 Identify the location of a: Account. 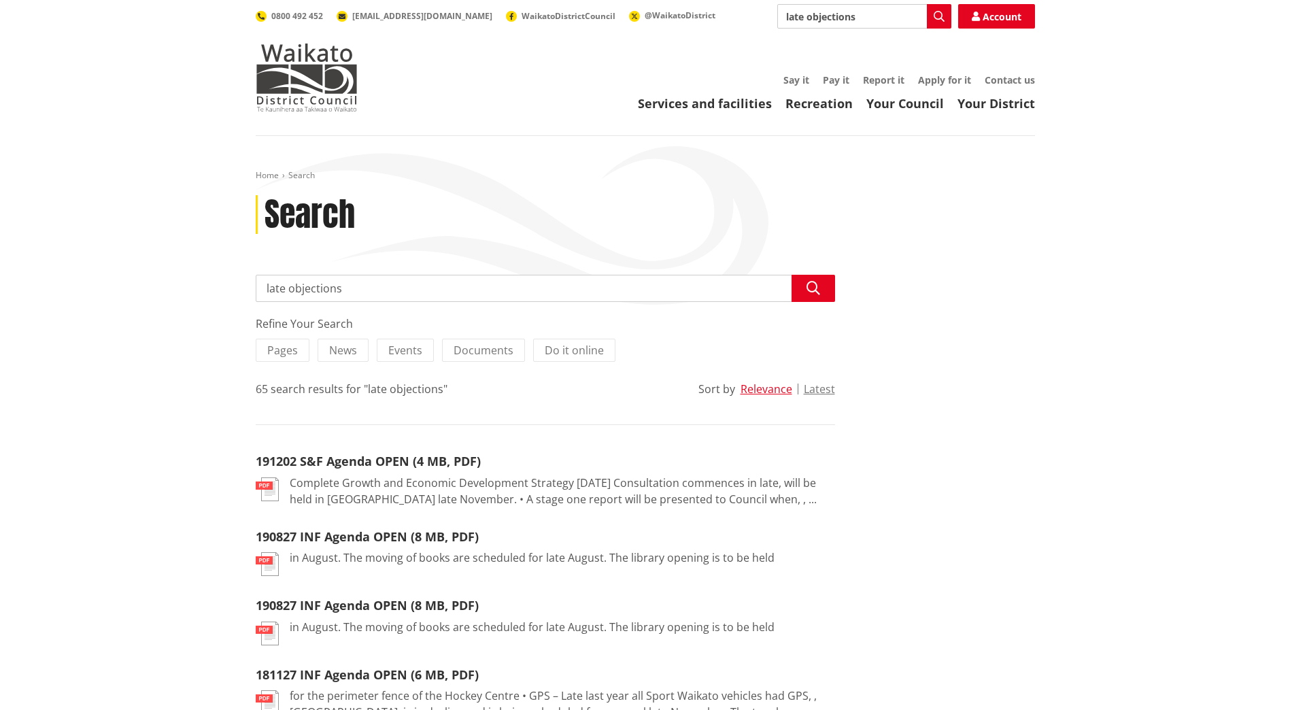
(996, 16).